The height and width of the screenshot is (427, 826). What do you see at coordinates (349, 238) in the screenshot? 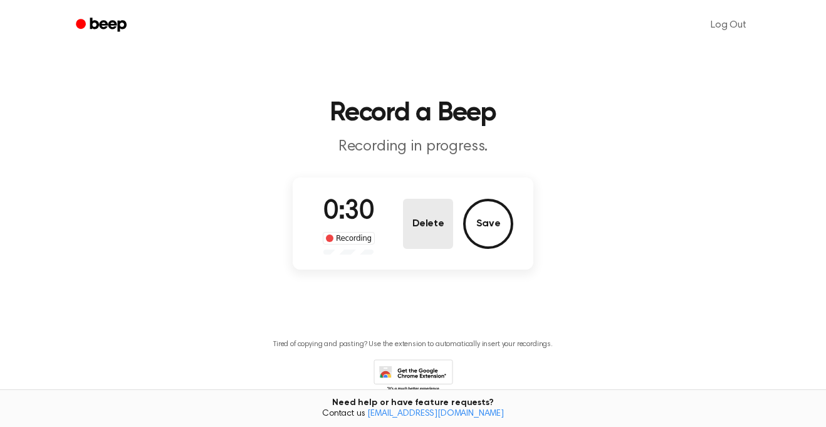
I see `div: Recording` at bounding box center [349, 238].